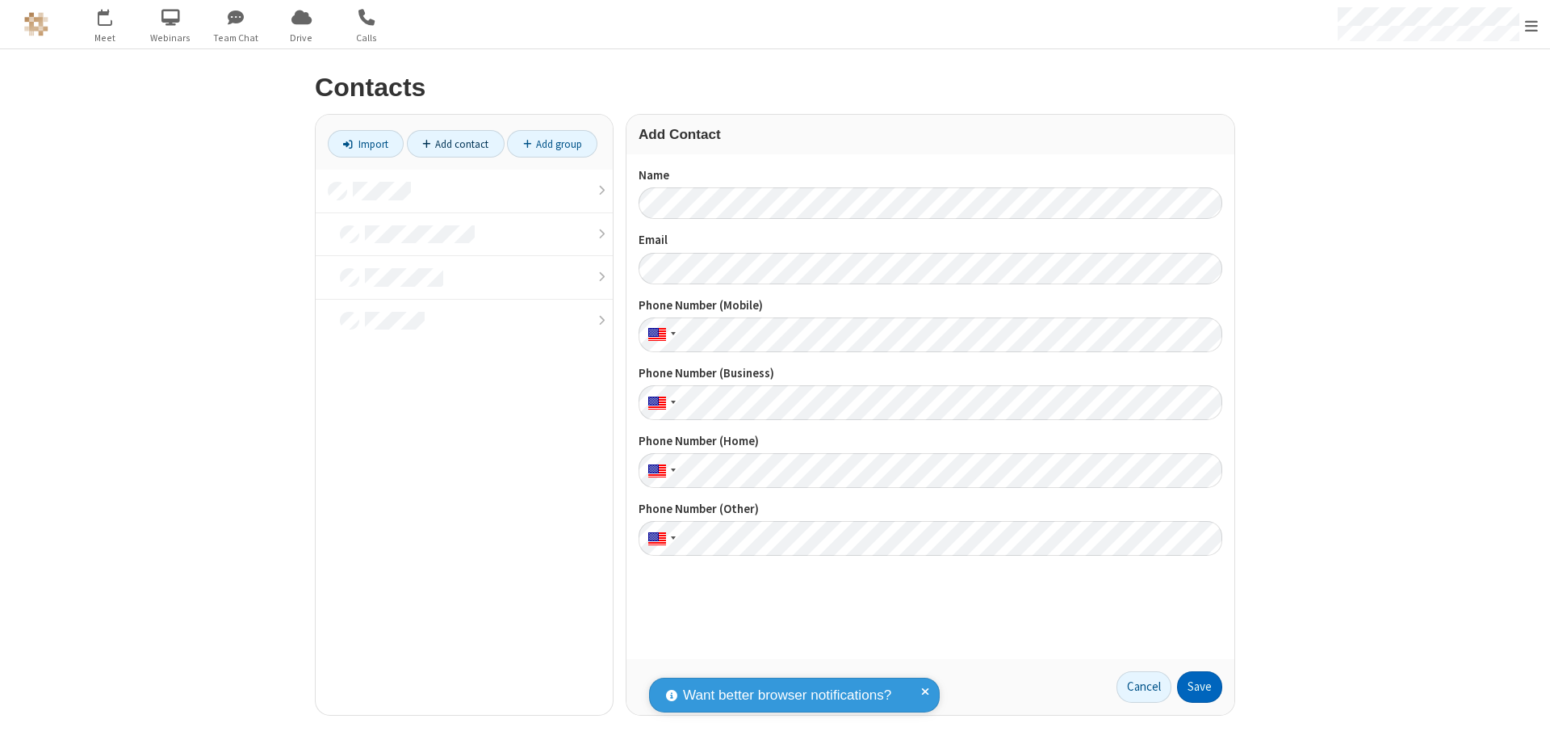  I want to click on span: Team Chat, so click(236, 38).